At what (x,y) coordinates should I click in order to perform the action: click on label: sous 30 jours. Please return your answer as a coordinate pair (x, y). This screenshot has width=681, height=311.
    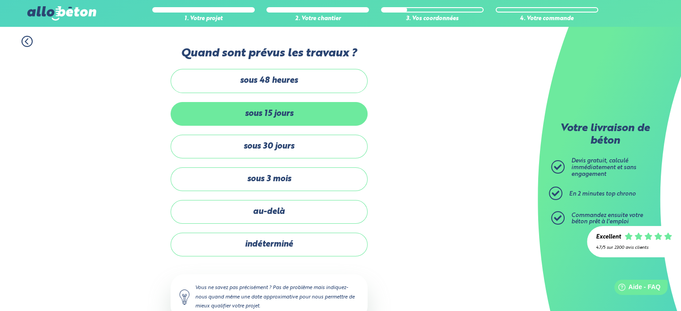
    Looking at the image, I should click on (269, 146).